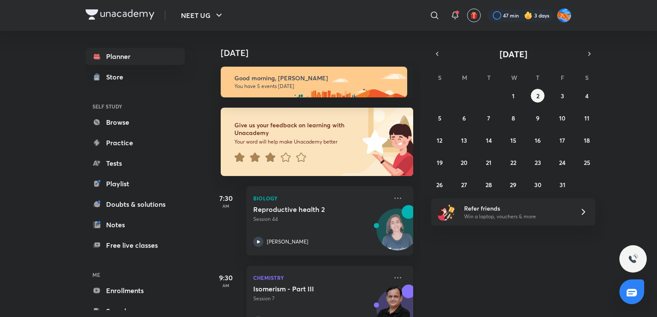 Image resolution: width=657 pixels, height=317 pixels. Describe the element at coordinates (563, 96) in the screenshot. I see `button: October 3, 2025` at that location.